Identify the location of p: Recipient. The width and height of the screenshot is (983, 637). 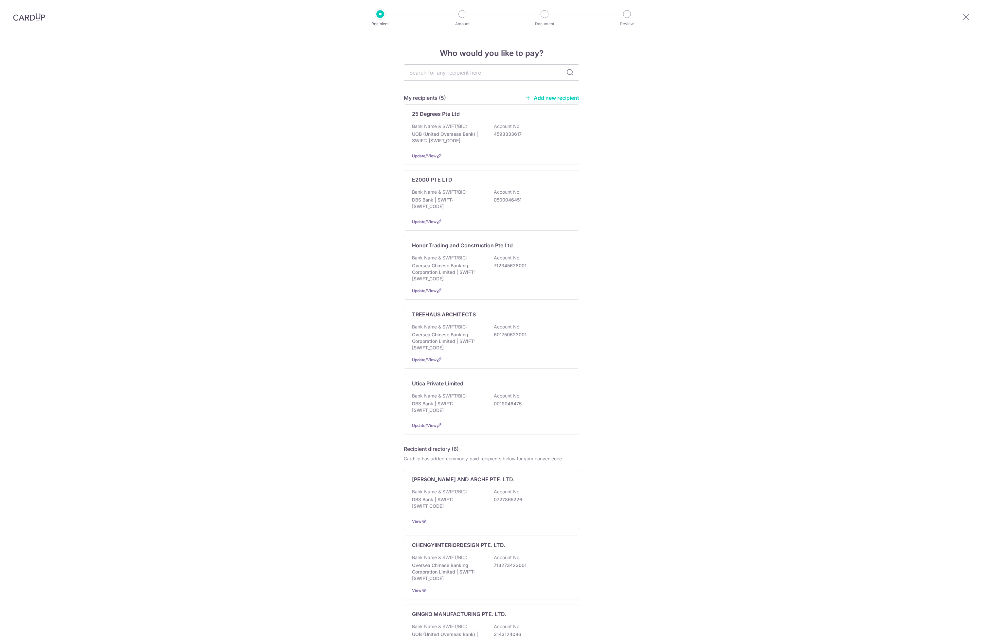
(380, 24).